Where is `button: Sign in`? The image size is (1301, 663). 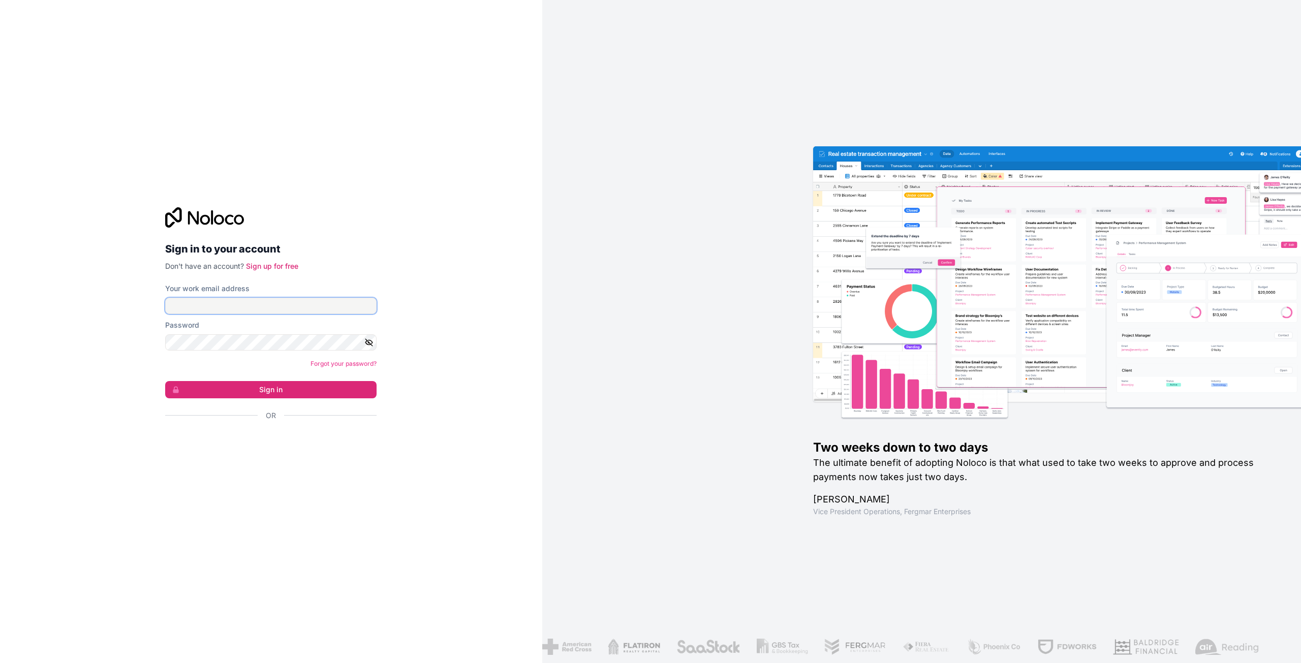 button: Sign in is located at coordinates (271, 390).